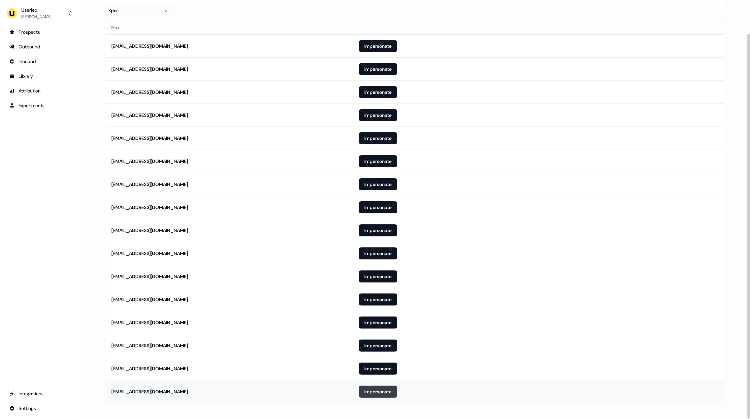  What do you see at coordinates (139, 11) in the screenshot?
I see `button: Kpler` at bounding box center [139, 11].